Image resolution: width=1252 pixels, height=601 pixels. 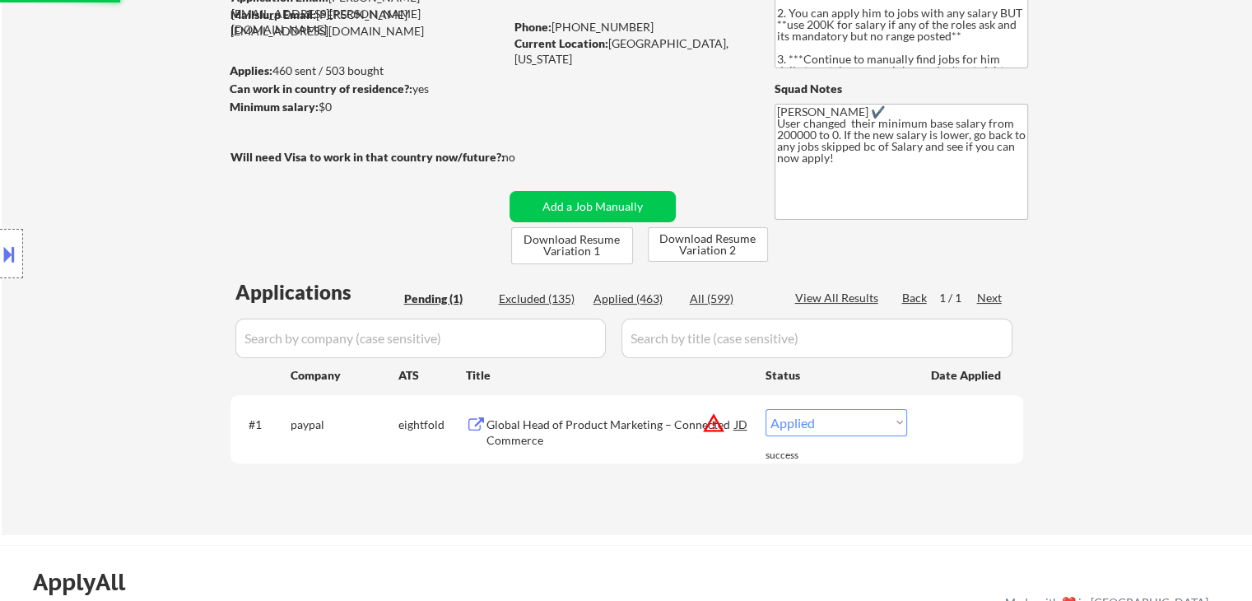 I want to click on strong: Can work in country of residence?:, so click(x=321, y=88).